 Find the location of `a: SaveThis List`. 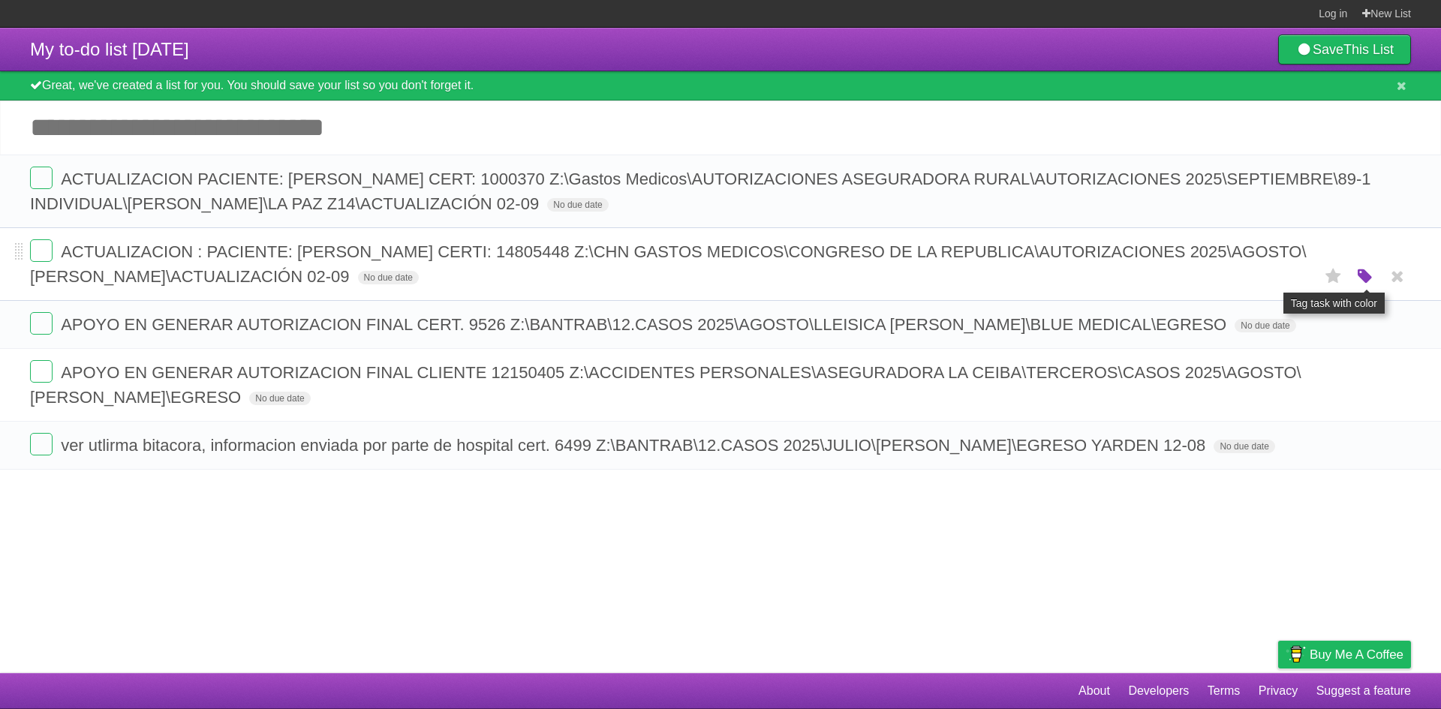

a: SaveThis List is located at coordinates (1344, 50).